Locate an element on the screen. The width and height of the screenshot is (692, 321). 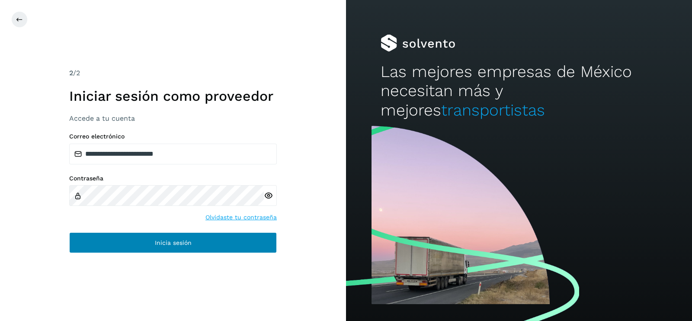
h3: Accede a tu cuenta is located at coordinates (173, 118).